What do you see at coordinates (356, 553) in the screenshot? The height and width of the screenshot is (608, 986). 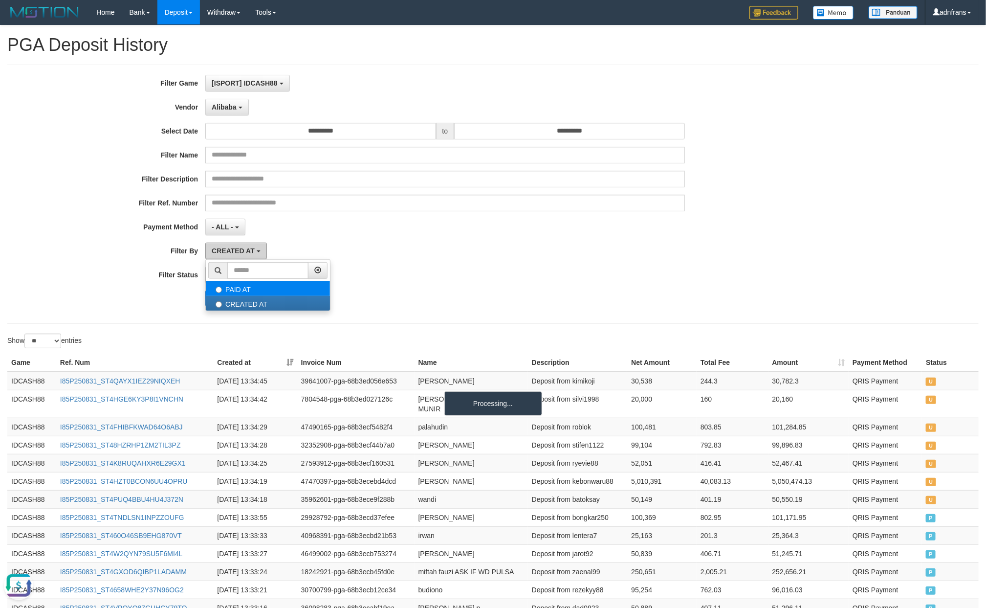 I see `td: 46499002-pga-68b3ecb753274` at bounding box center [356, 553].